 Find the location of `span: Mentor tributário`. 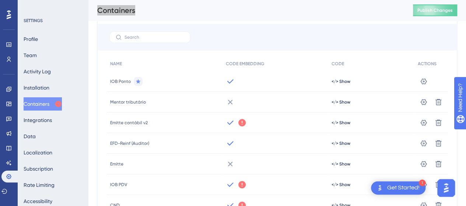

span: Mentor tributário is located at coordinates (128, 102).